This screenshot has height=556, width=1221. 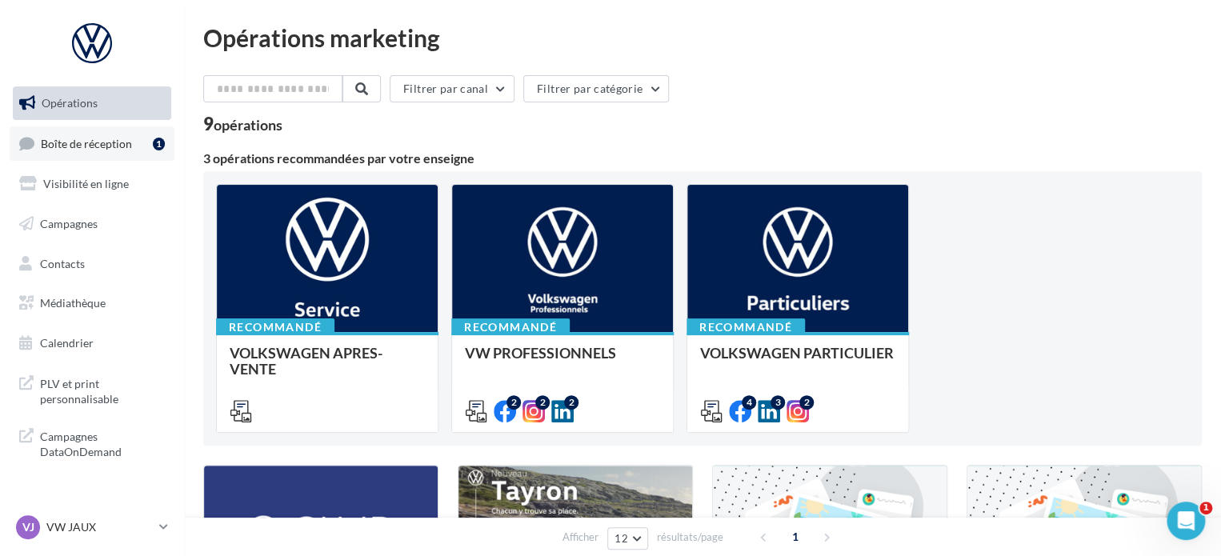 I want to click on div: 1, so click(x=158, y=144).